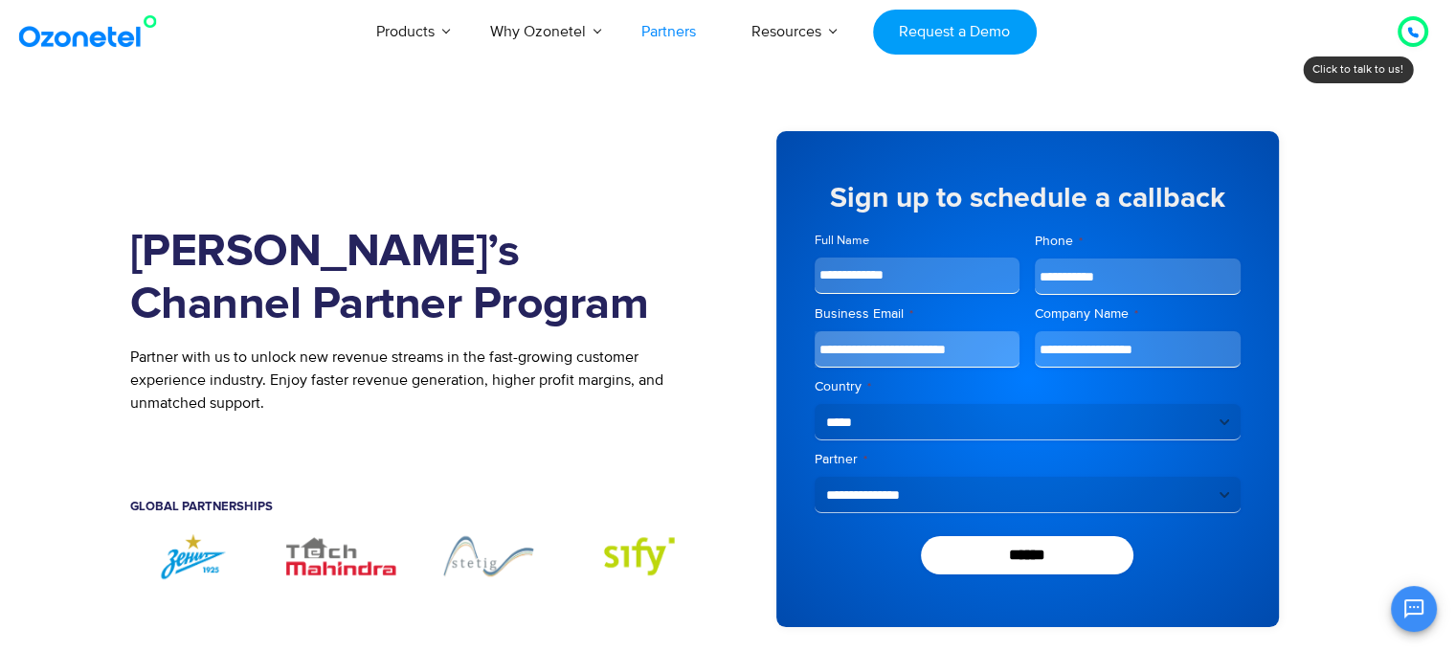 This screenshot has width=1456, height=651. What do you see at coordinates (488, 555) in the screenshot?
I see `img: Stetig` at bounding box center [488, 555].